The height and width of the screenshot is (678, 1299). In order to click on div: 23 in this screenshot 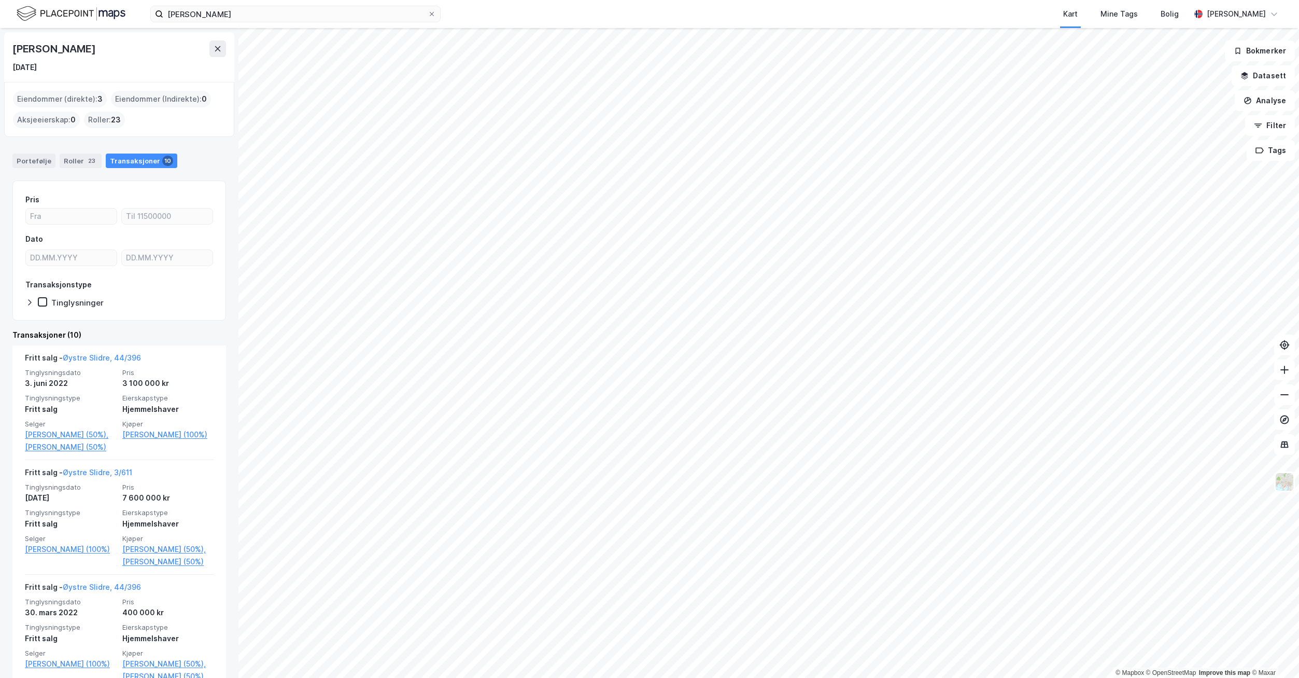, I will do `click(92, 161)`.